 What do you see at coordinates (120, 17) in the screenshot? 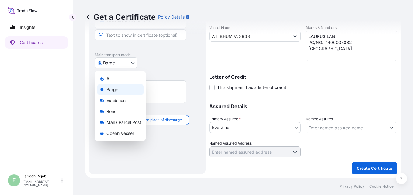
I see `p: Get a Certificate` at bounding box center [120, 17].